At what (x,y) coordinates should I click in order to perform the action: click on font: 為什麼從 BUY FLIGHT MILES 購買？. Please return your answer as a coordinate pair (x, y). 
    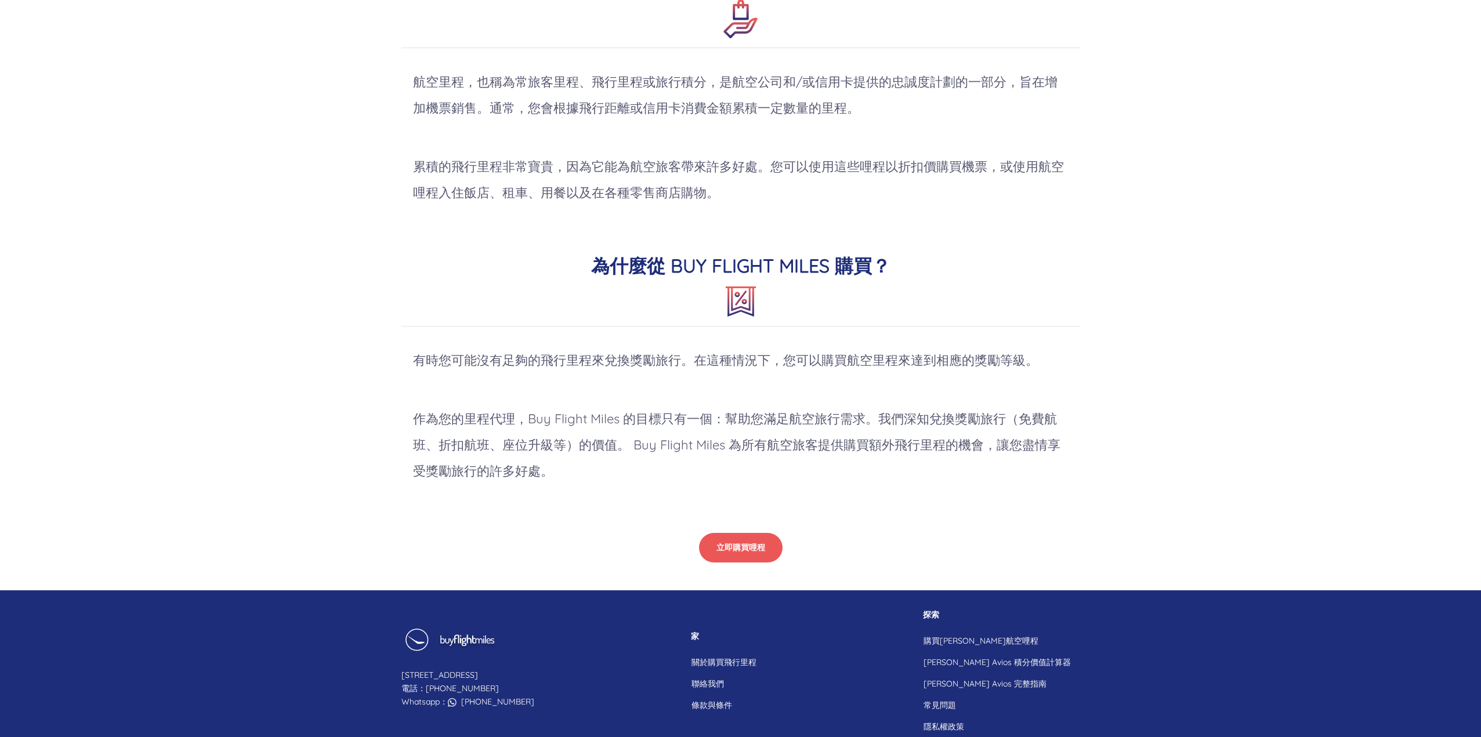
    Looking at the image, I should click on (741, 266).